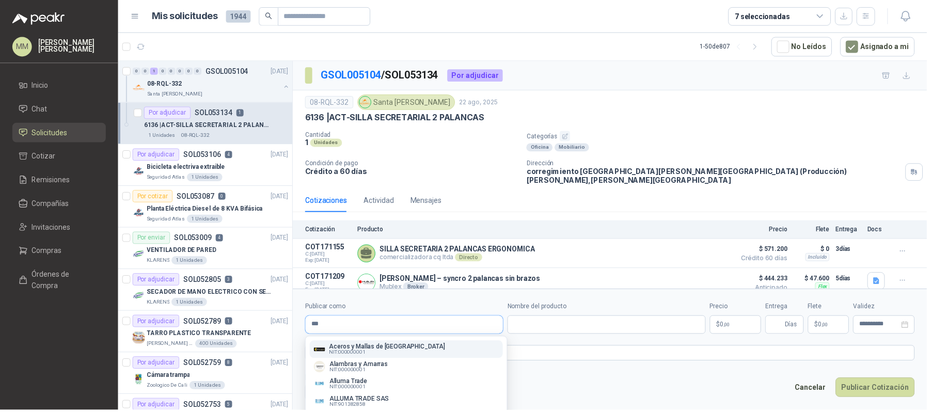 This screenshot has width=932, height=412. Describe the element at coordinates (230, 281) in the screenshot. I see `p: 3` at that location.